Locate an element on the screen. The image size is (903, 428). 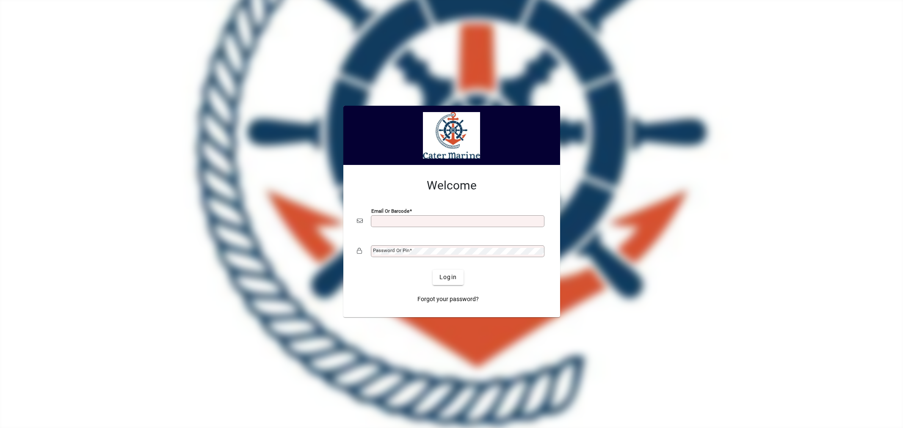
mat-label: Password or Pin is located at coordinates (391, 251).